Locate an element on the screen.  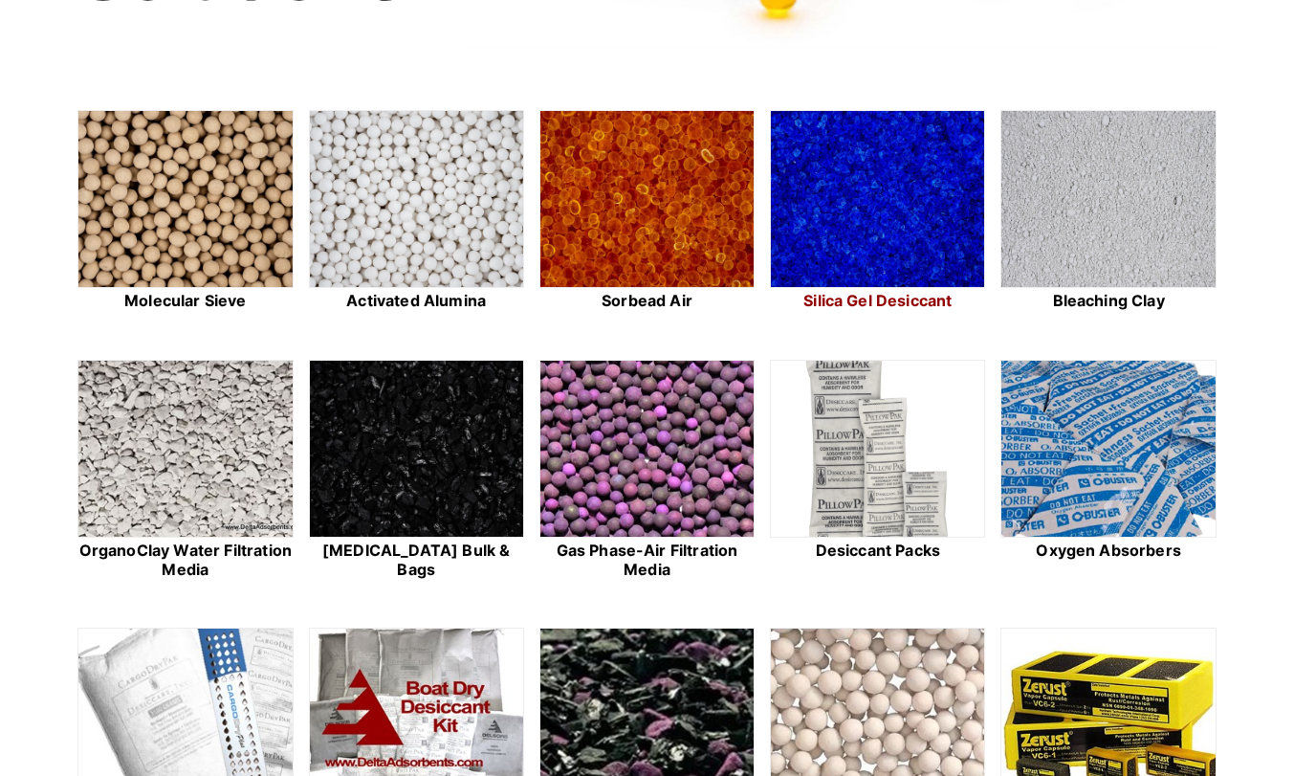
a: Sorbead Air is located at coordinates (647, 211).